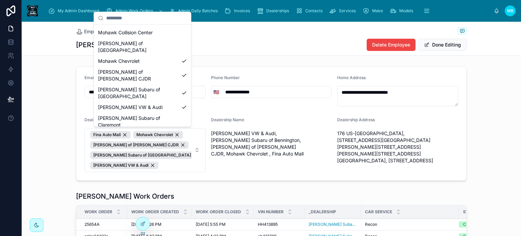 This screenshot has height=236, width=521. I want to click on span: Car Service, so click(379, 212).